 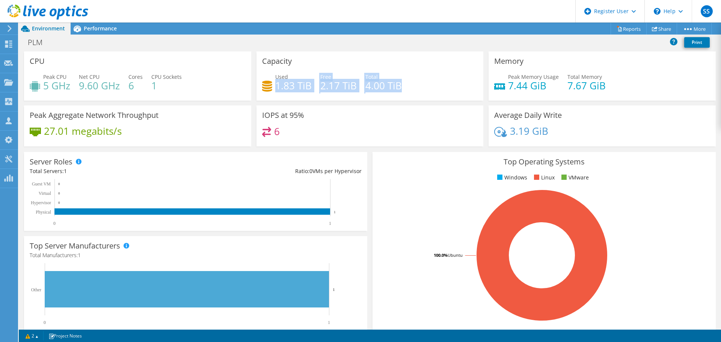 I want to click on li: Linux, so click(x=543, y=178).